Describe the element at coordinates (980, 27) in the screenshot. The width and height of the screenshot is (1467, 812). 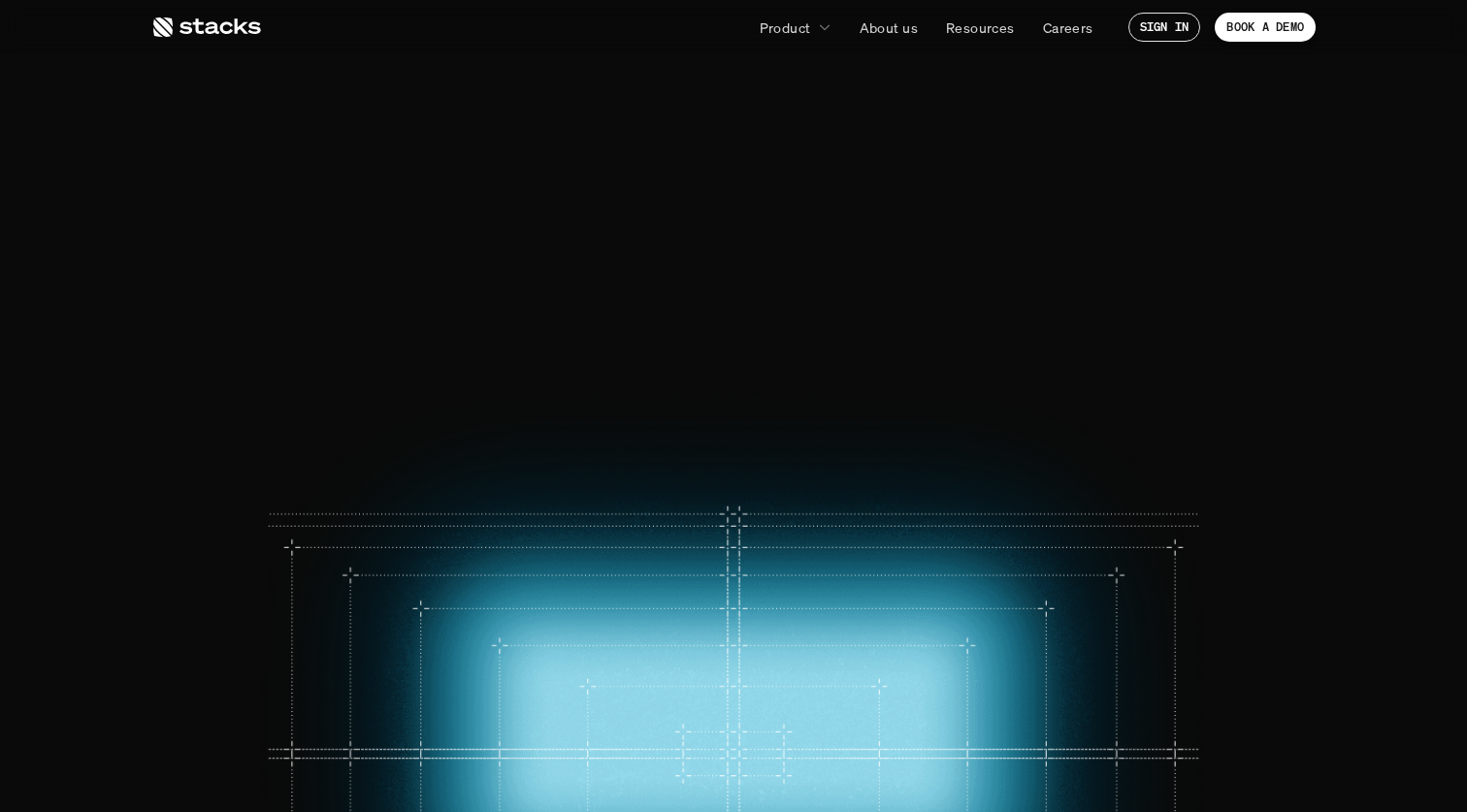
I see `p: Resources` at that location.